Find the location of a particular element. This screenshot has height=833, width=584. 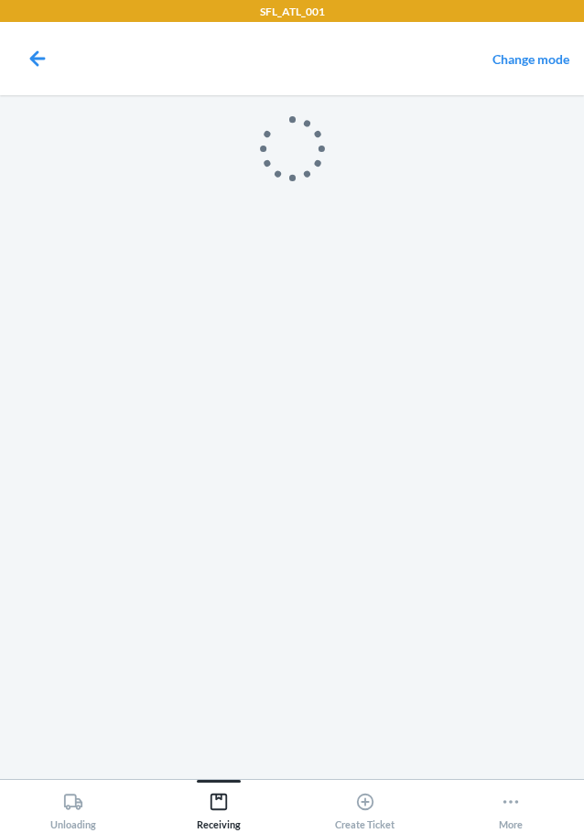

p: SFL_ATL_001 is located at coordinates (292, 12).